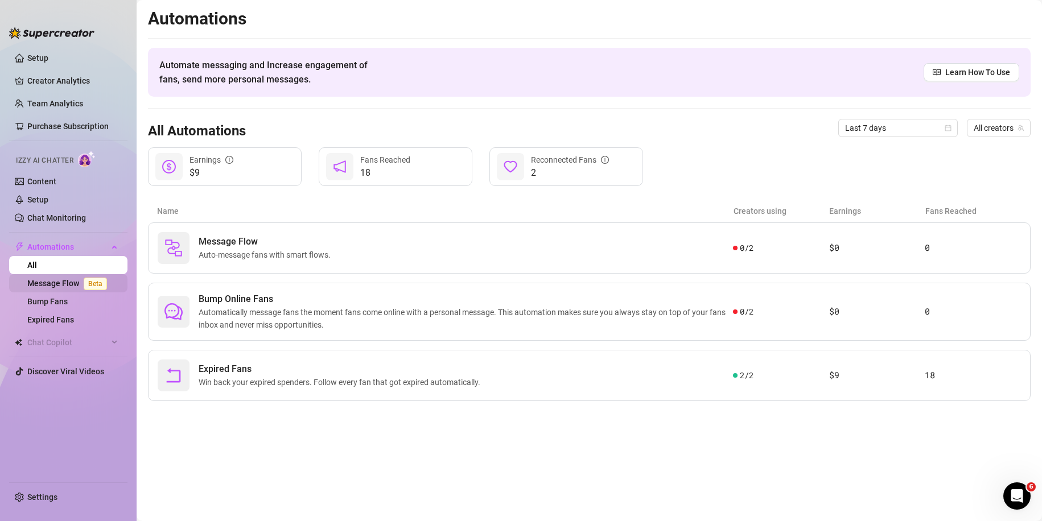 This screenshot has height=521, width=1042. I want to click on span: dollar, so click(169, 167).